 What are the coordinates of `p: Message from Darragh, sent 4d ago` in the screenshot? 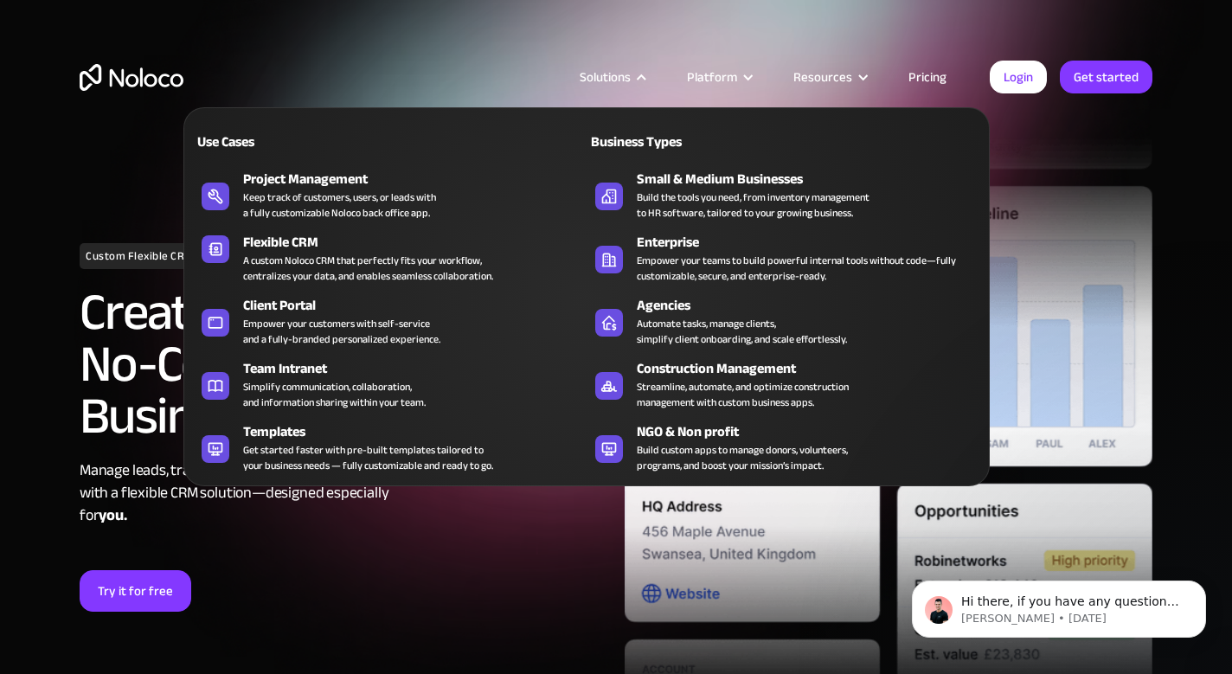 It's located at (187, 74).